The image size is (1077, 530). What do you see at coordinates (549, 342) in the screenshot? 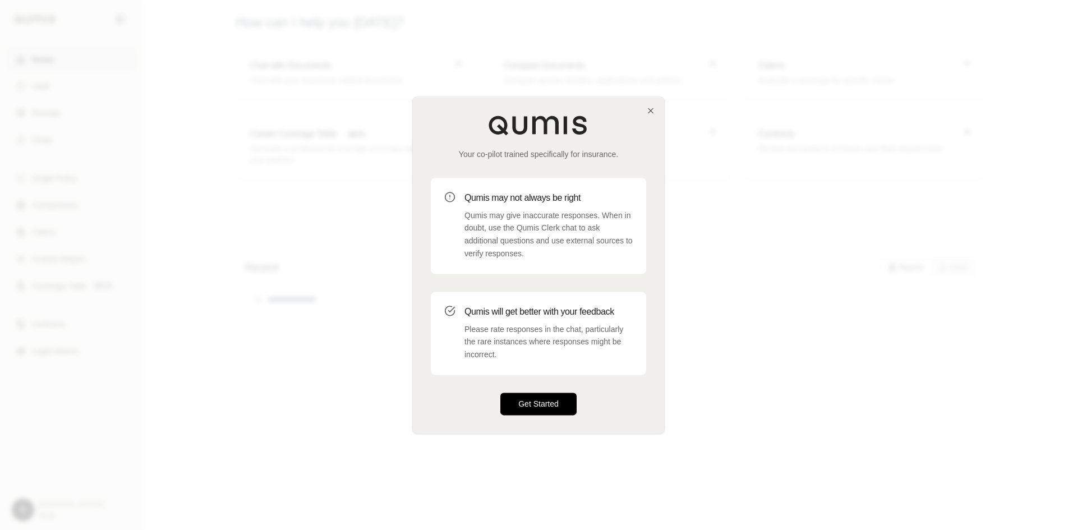
I see `p: Please rate responses in the chat, particularly the rare instances where responses might be incor...` at bounding box center [549, 342].